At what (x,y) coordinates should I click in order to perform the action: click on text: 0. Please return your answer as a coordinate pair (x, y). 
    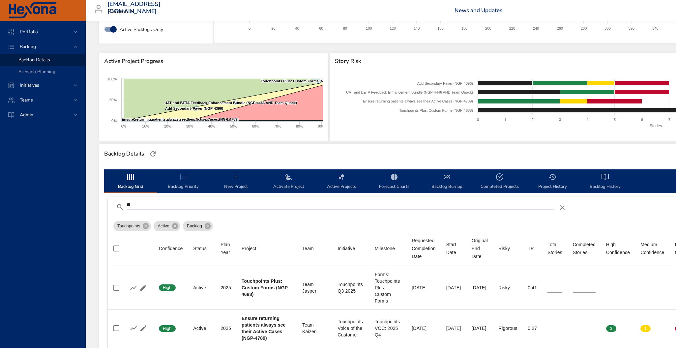
    Looking at the image, I should click on (250, 28).